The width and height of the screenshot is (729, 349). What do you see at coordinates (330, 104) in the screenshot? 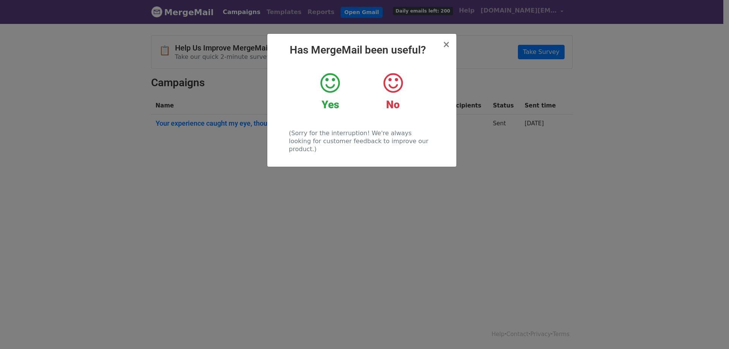
I see `strong: Yes` at bounding box center [330, 104].